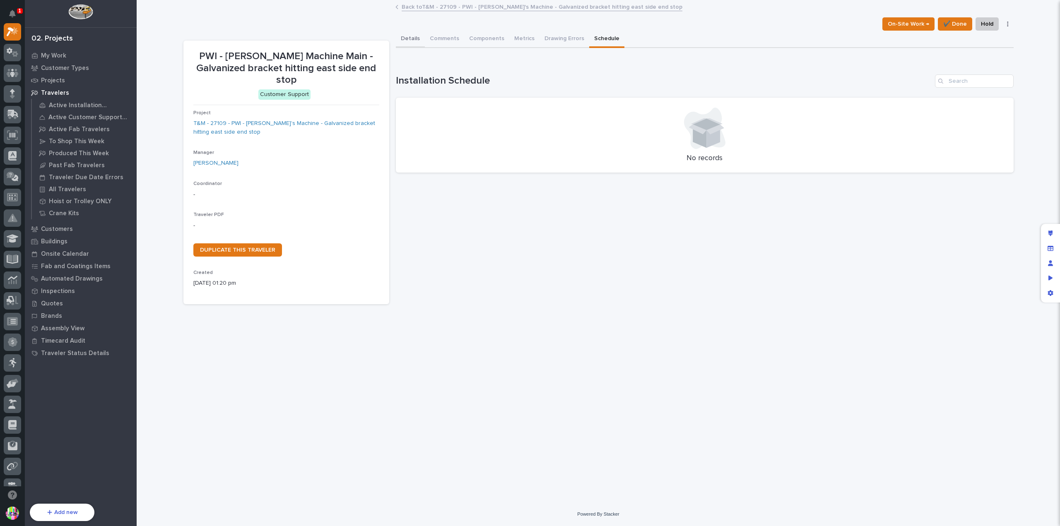  What do you see at coordinates (81, 229) in the screenshot?
I see `a: Customers` at bounding box center [81, 229].